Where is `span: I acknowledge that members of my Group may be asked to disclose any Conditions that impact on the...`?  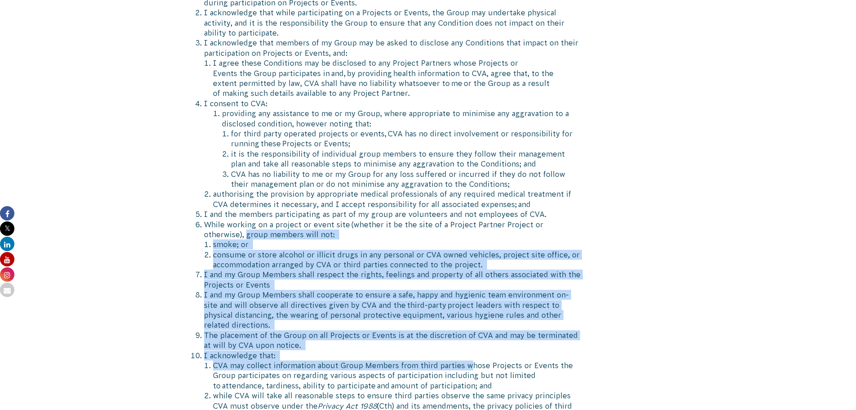
span: I acknowledge that members of my Group may be asked to disclose any Conditions that impact on the... is located at coordinates (391, 48).